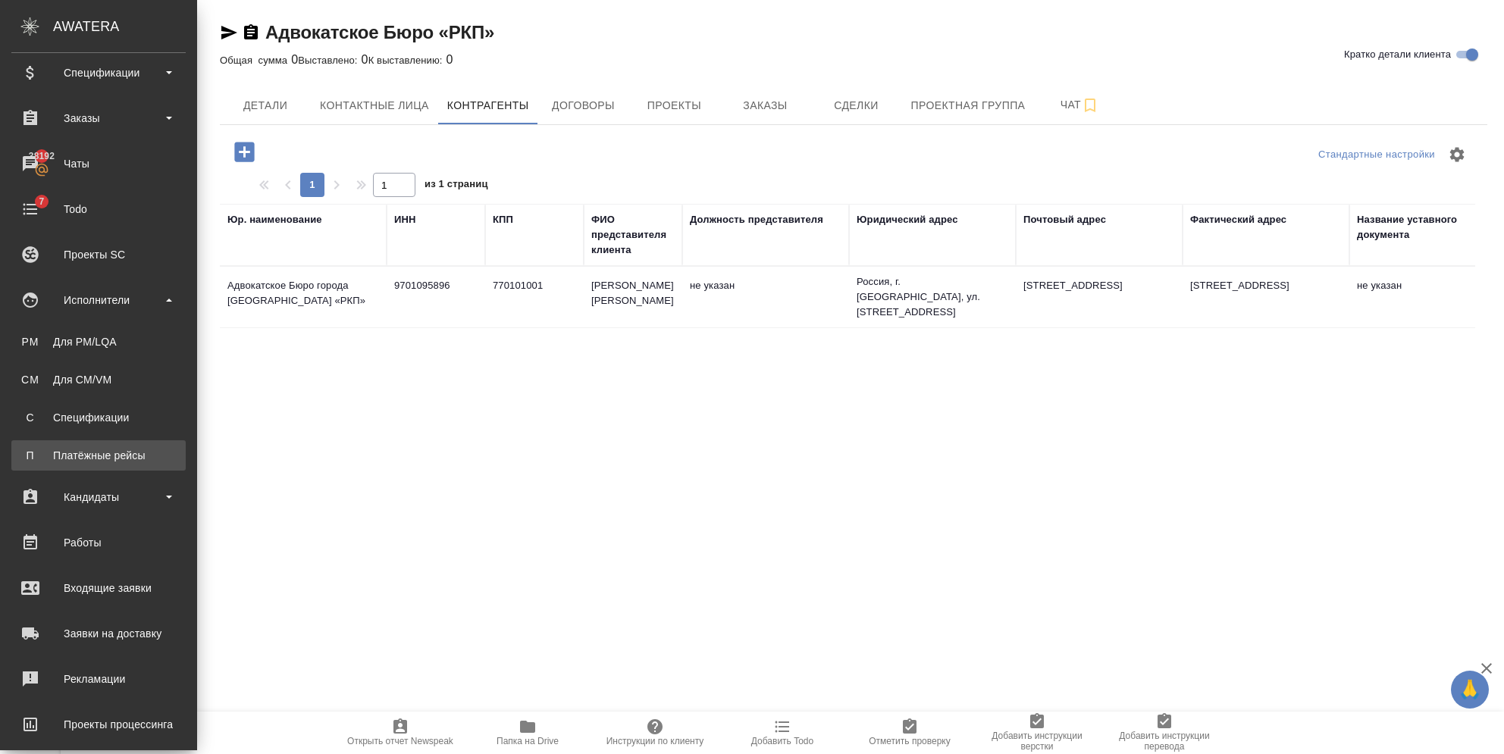 The height and width of the screenshot is (754, 1504). Describe the element at coordinates (456, 186) in the screenshot. I see `span: из 1 страниц` at that location.